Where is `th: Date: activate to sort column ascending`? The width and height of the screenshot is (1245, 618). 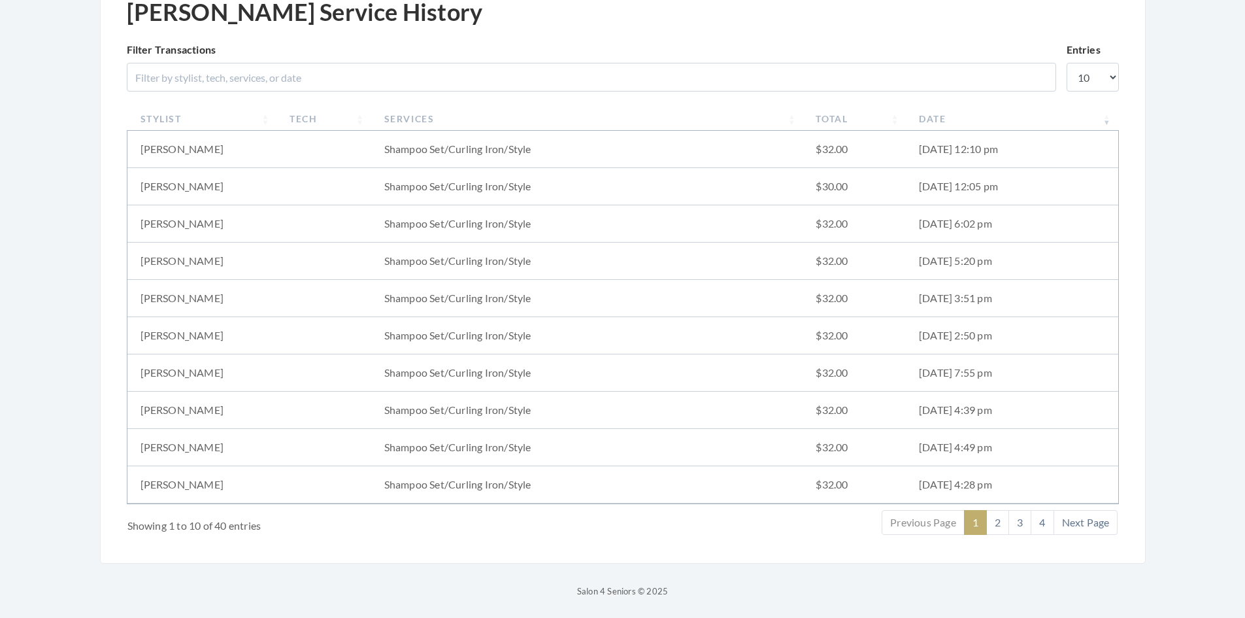
th: Date: activate to sort column ascending is located at coordinates (1012, 118).